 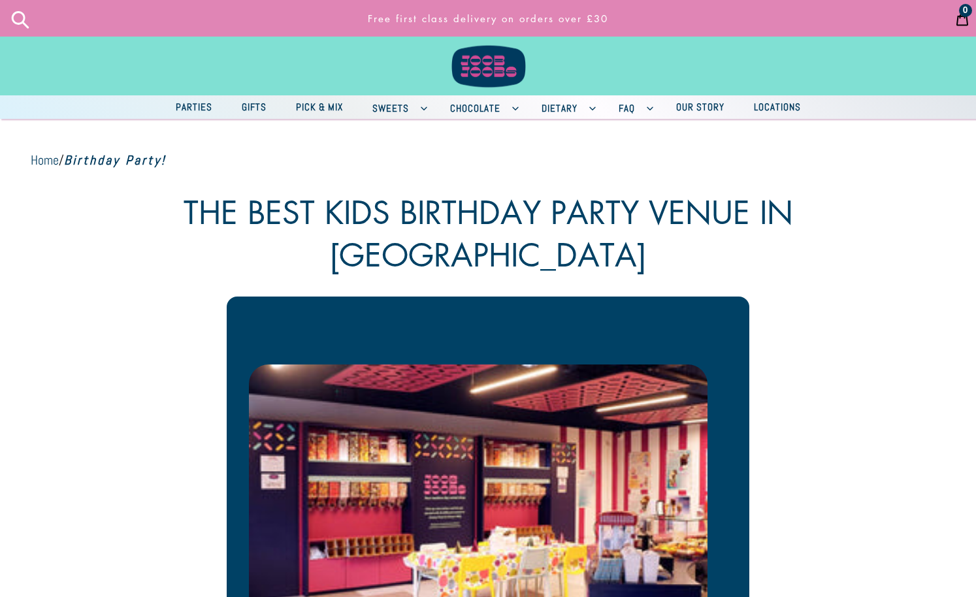 What do you see at coordinates (488, 18) in the screenshot?
I see `p: Free first class delivery on orders over £30` at bounding box center [488, 18].